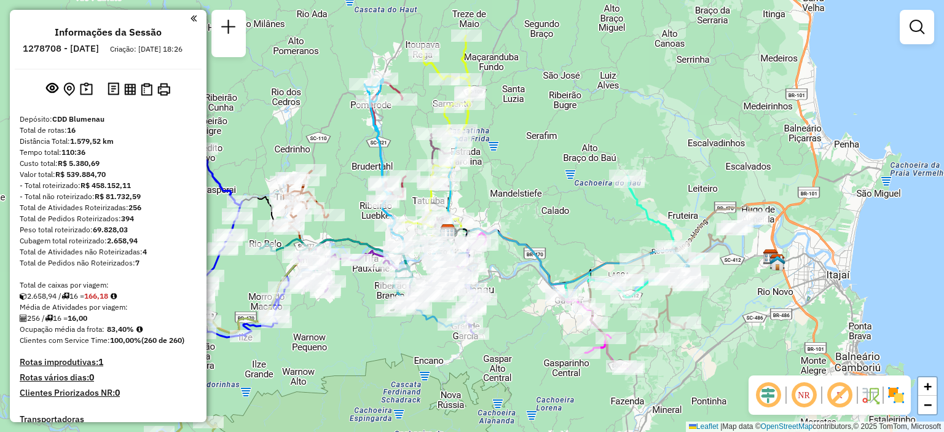 The width and height of the screenshot is (944, 432). Describe the element at coordinates (108, 197) in the screenshot. I see `div: - Total não roteirizado:` at that location.